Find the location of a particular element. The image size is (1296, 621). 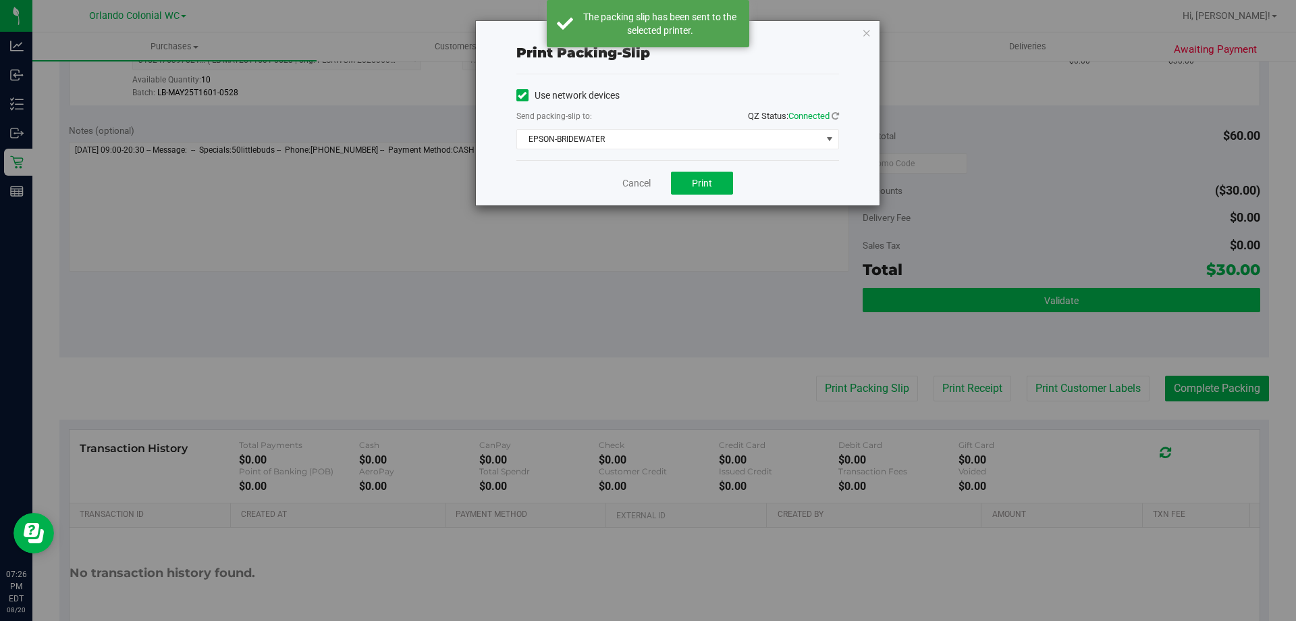

span: EPSON-BRIDEWATER is located at coordinates (669, 139).